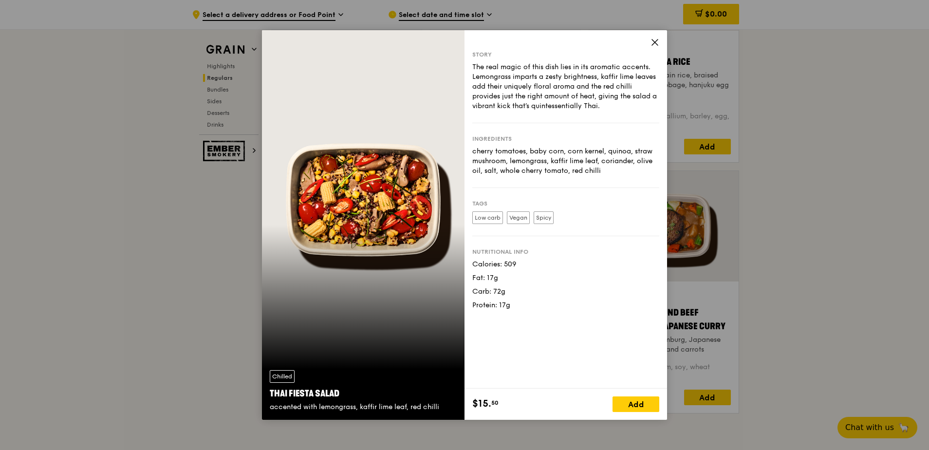  Describe the element at coordinates (565, 203) in the screenshot. I see `div: Tags` at that location.